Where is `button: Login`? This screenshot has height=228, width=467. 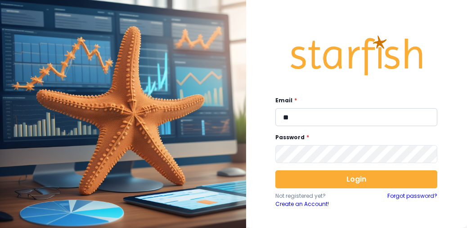 button: Login is located at coordinates (357, 179).